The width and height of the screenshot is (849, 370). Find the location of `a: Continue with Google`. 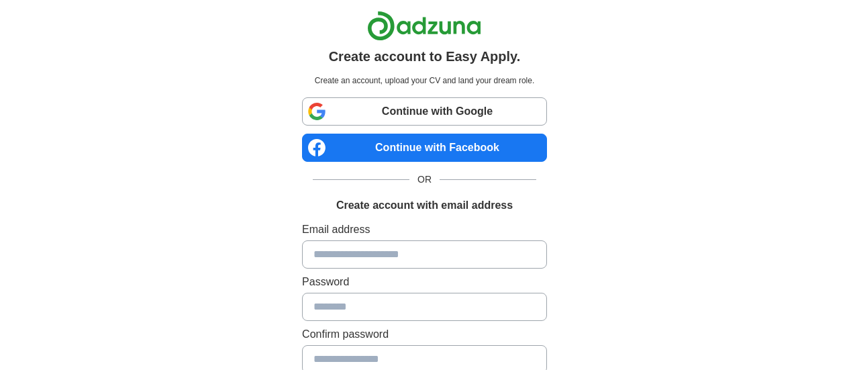

a: Continue with Google is located at coordinates (424, 111).